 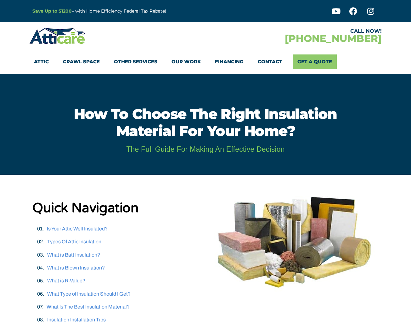 What do you see at coordinates (52, 11) in the screenshot?
I see `strong: Save Up to $1200` at bounding box center [52, 11].